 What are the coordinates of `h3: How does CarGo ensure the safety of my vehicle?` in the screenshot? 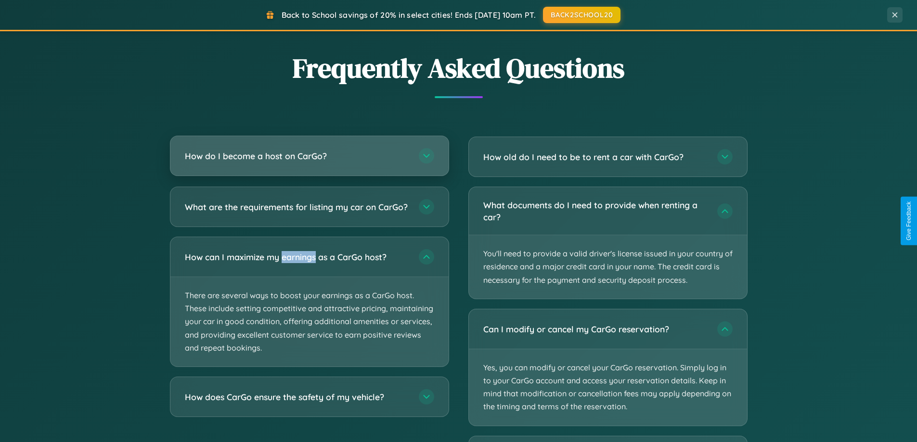 It's located at (297, 397).